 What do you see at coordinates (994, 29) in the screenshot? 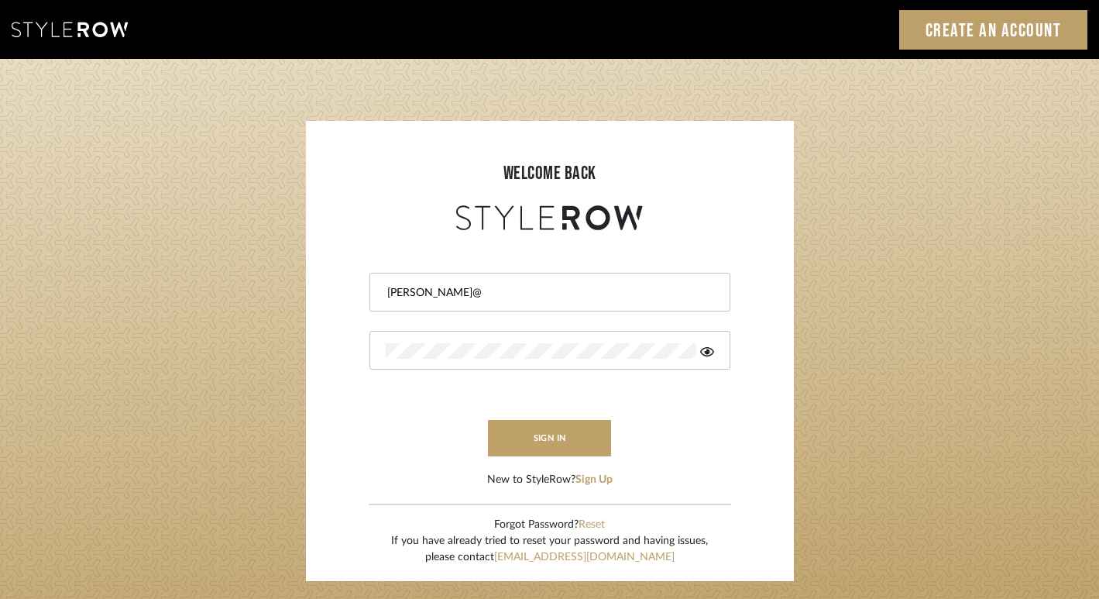
I see `a: Create an Account` at bounding box center [994, 29].